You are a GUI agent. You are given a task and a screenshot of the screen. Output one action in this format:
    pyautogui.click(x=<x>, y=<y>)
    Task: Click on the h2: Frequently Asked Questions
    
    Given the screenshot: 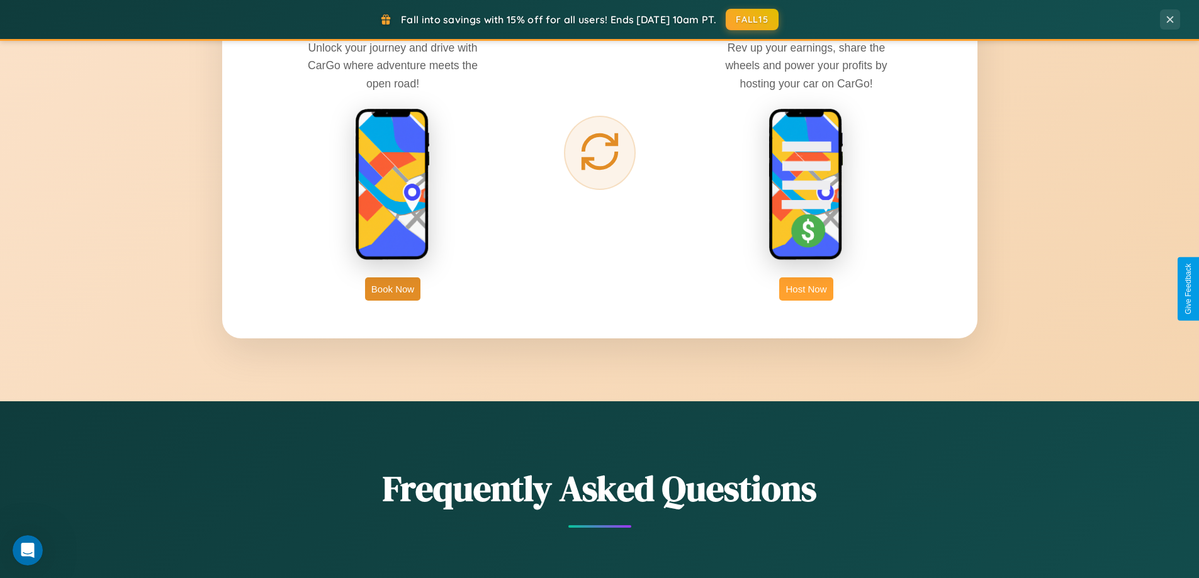 What is the action you would take?
    pyautogui.click(x=600, y=488)
    